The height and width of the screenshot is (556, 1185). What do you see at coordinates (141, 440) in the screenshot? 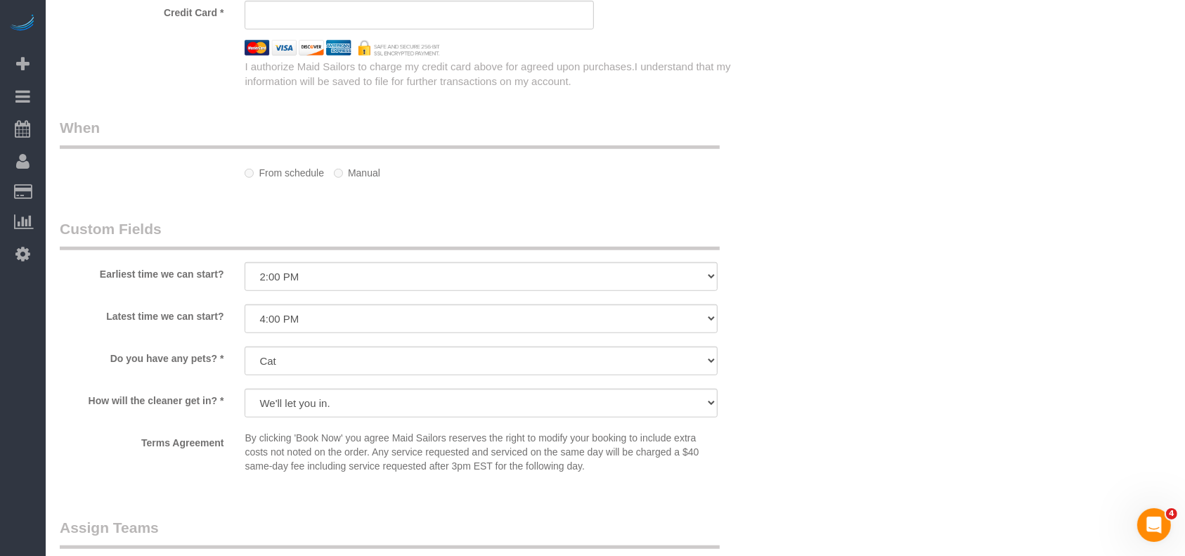
I see `label: Terms Agreement` at bounding box center [141, 440].